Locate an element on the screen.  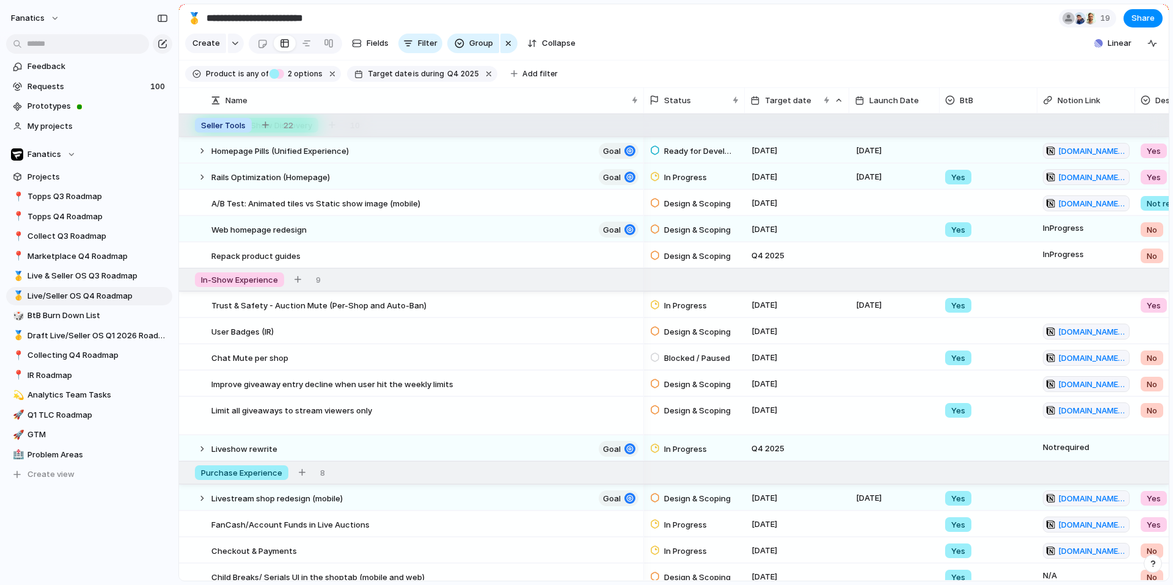
span: Fields is located at coordinates (377, 43).